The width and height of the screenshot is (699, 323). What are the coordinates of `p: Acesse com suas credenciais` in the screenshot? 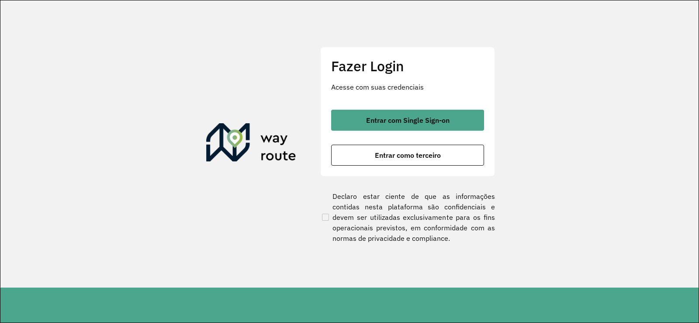 It's located at (407, 87).